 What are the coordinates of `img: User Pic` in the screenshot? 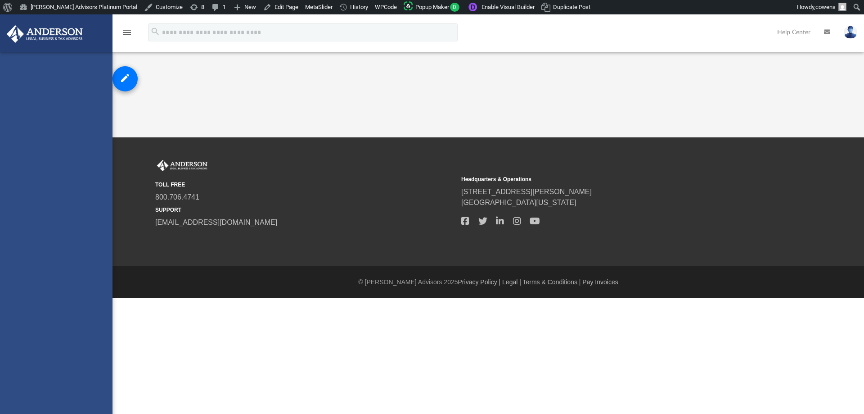 It's located at (851, 32).